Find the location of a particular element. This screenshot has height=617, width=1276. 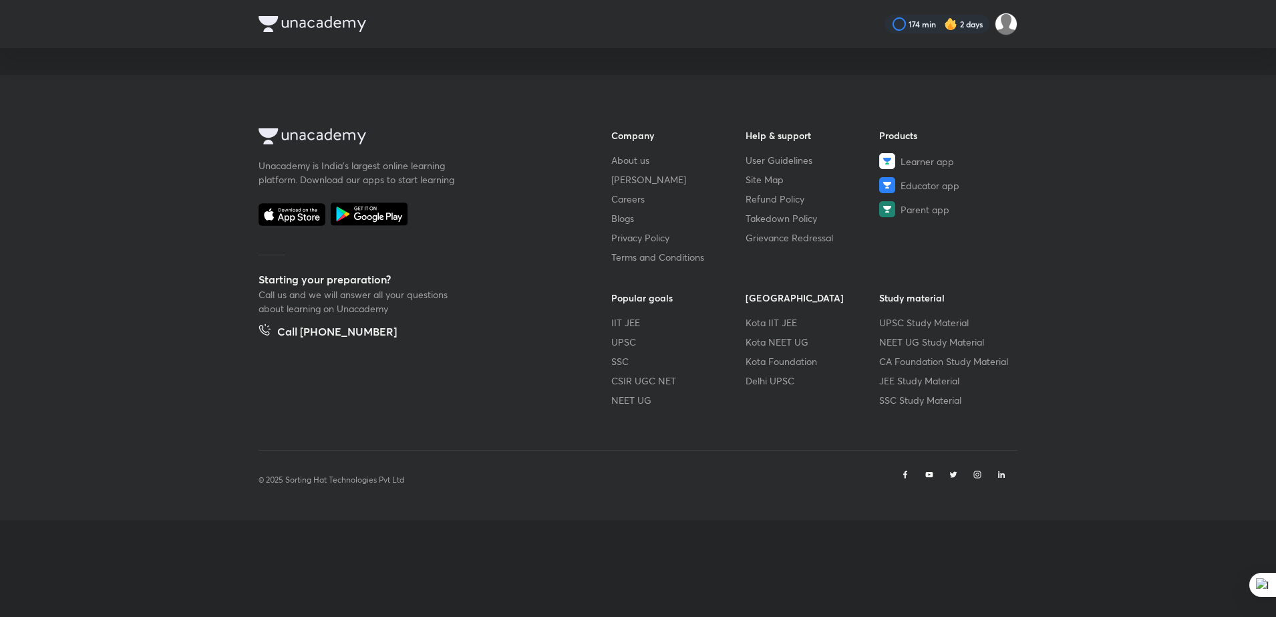

a: UPSC Study Material is located at coordinates (946, 322).